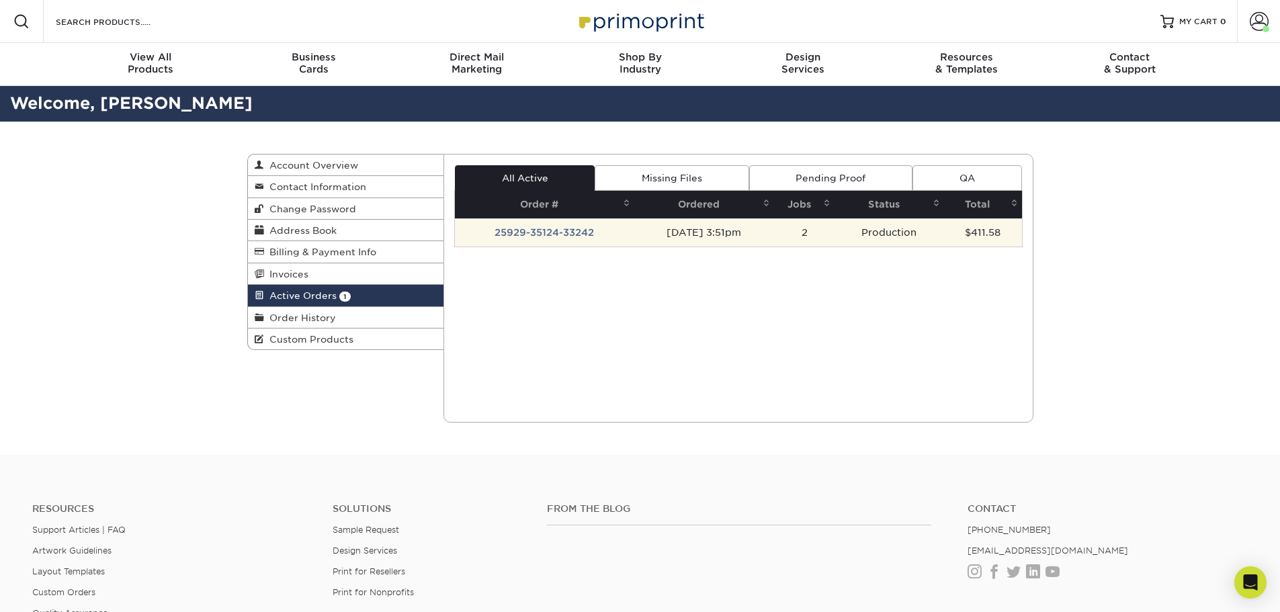  What do you see at coordinates (803, 57) in the screenshot?
I see `span: Design` at bounding box center [803, 57].